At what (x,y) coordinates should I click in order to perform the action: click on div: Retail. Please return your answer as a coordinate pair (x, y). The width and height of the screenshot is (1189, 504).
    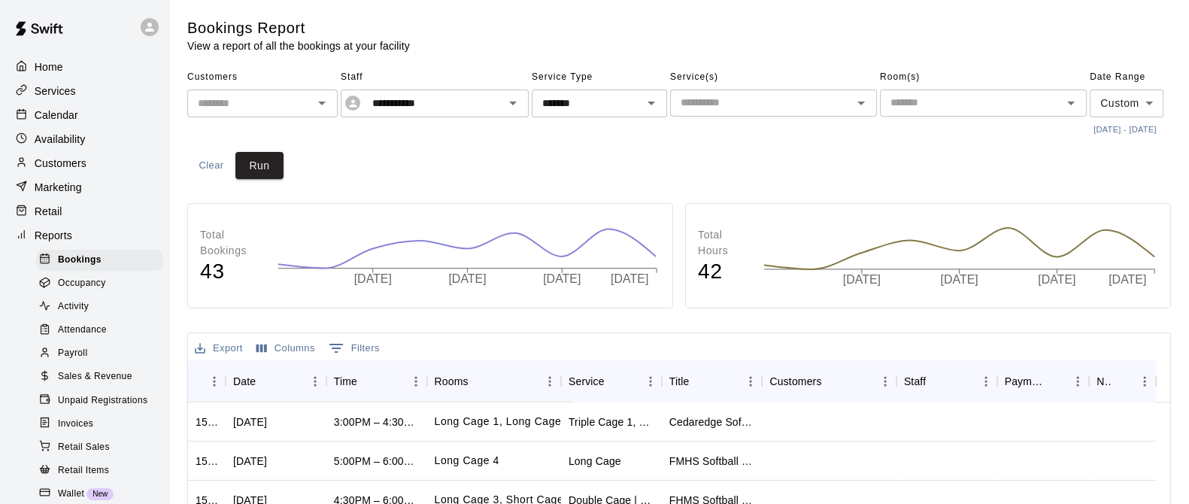
    Looking at the image, I should click on (84, 211).